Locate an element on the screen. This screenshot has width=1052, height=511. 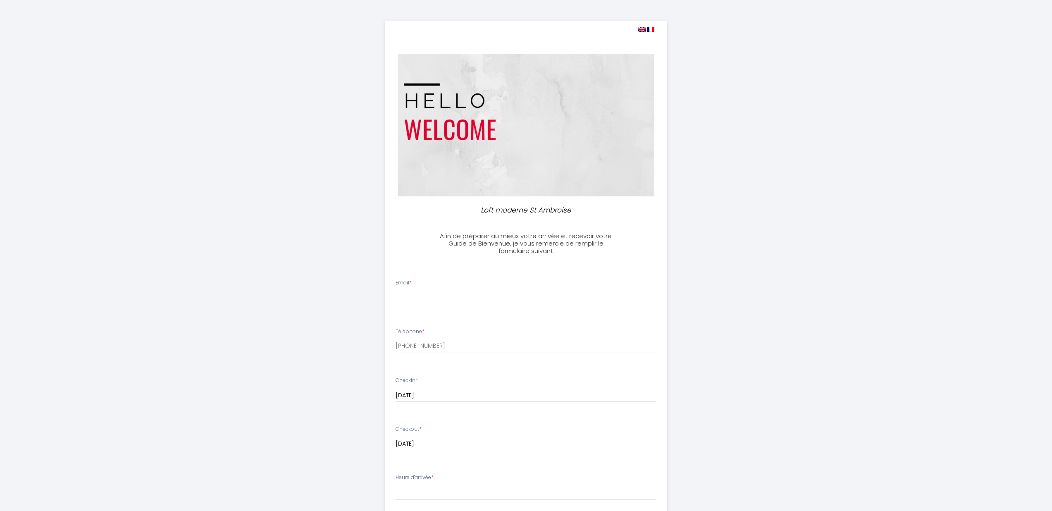
img: en.png is located at coordinates (642, 29).